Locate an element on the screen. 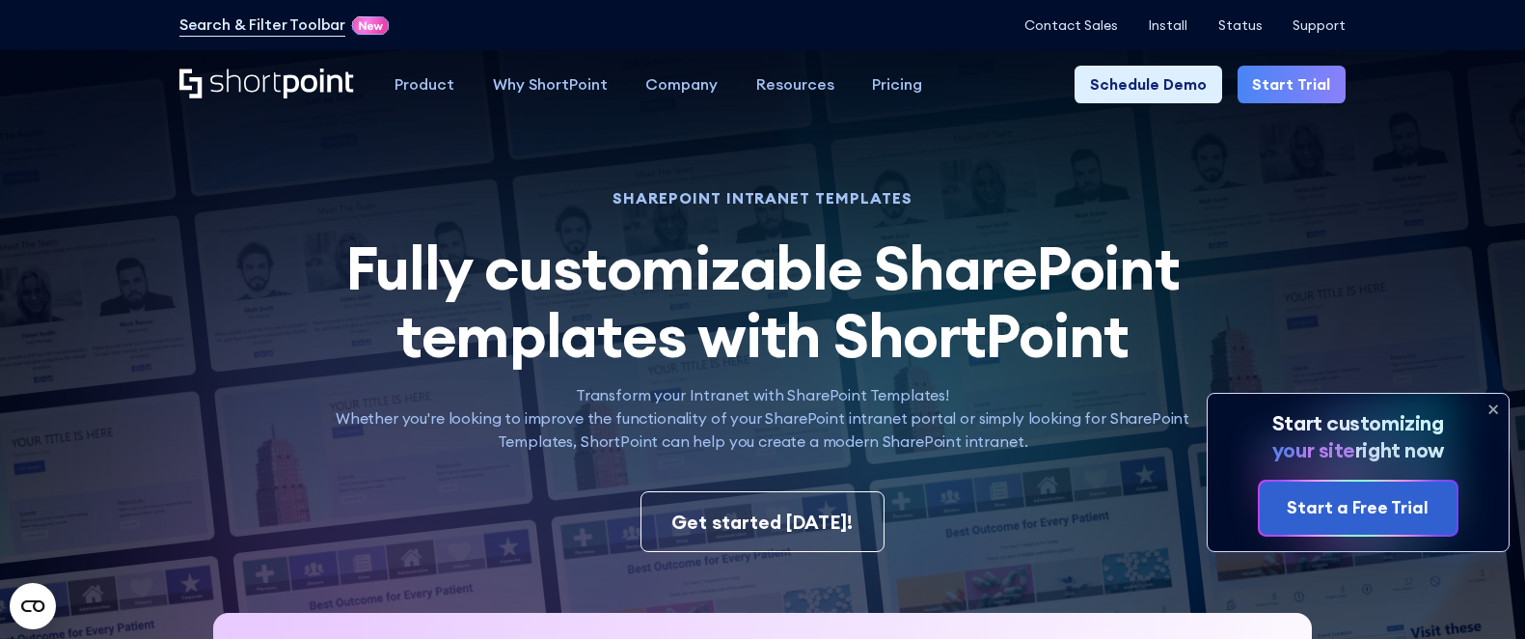 This screenshot has width=1525, height=639. a: Status is located at coordinates (1241, 25).